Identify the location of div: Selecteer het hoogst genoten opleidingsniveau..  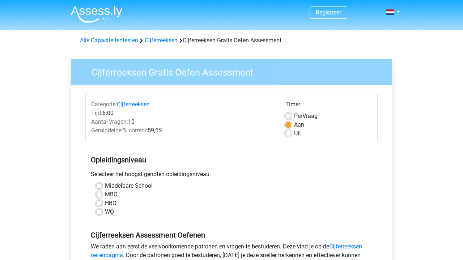
(231, 176).